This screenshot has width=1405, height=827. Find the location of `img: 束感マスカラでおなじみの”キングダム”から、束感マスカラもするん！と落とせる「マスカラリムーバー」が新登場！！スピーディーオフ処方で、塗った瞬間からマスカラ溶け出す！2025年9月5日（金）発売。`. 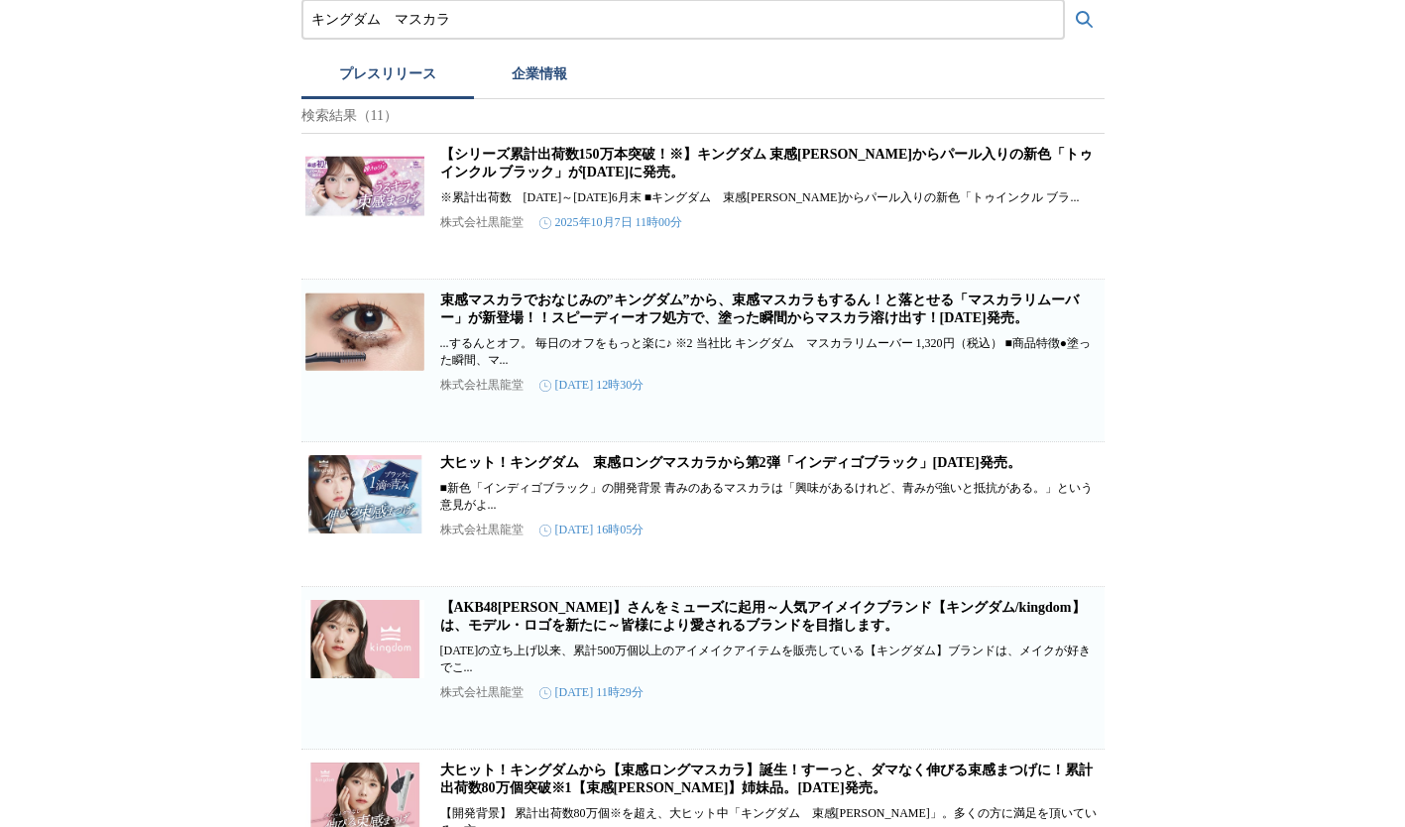

img: 束感マスカラでおなじみの”キングダム”から、束感マスカラもするん！と落とせる「マスカラリムーバー」が新登場！！スピーディーオフ処方で、塗った瞬間からマスカラ溶け出す！2025年9月5日（金）発売。 is located at coordinates (365, 331).